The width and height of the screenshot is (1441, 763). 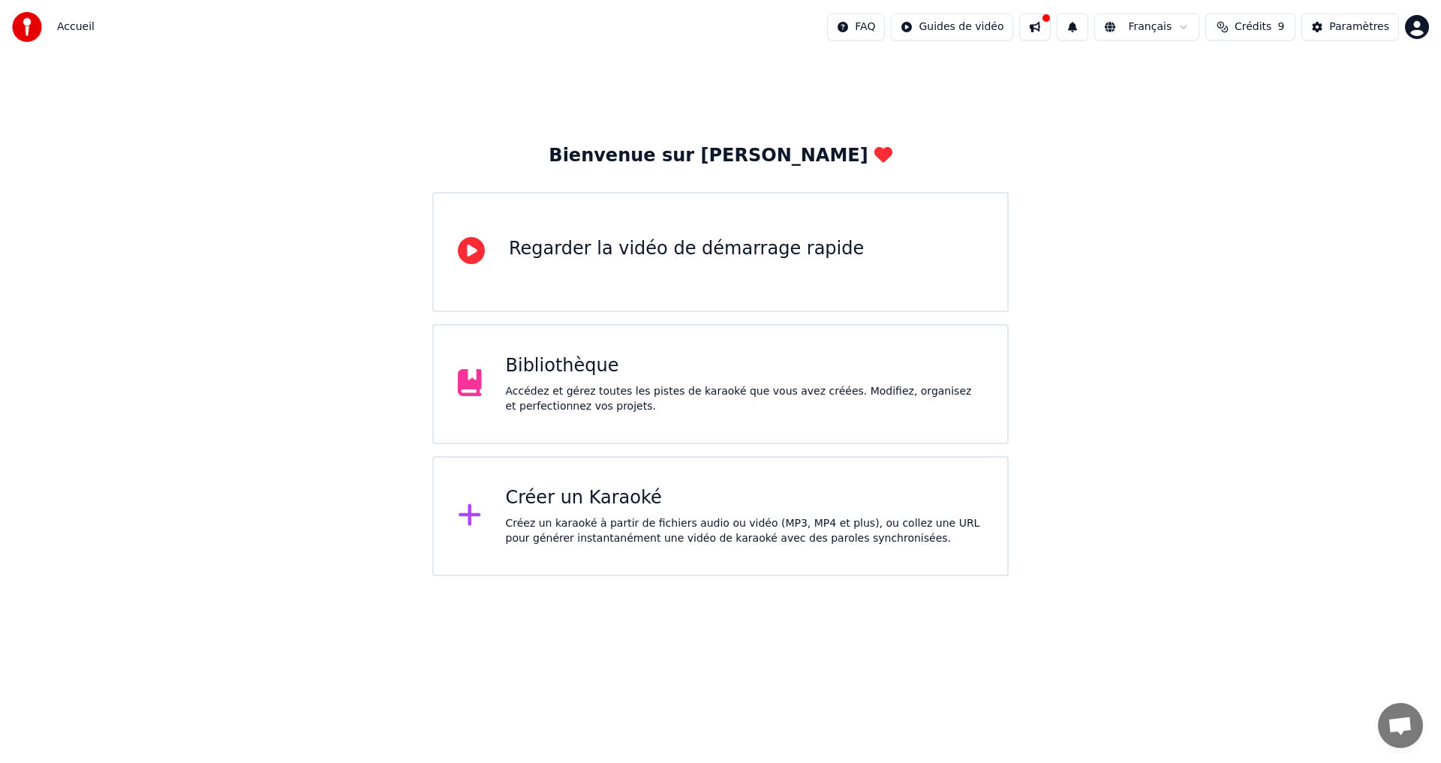 What do you see at coordinates (1350, 27) in the screenshot?
I see `button: Paramètres` at bounding box center [1350, 27].